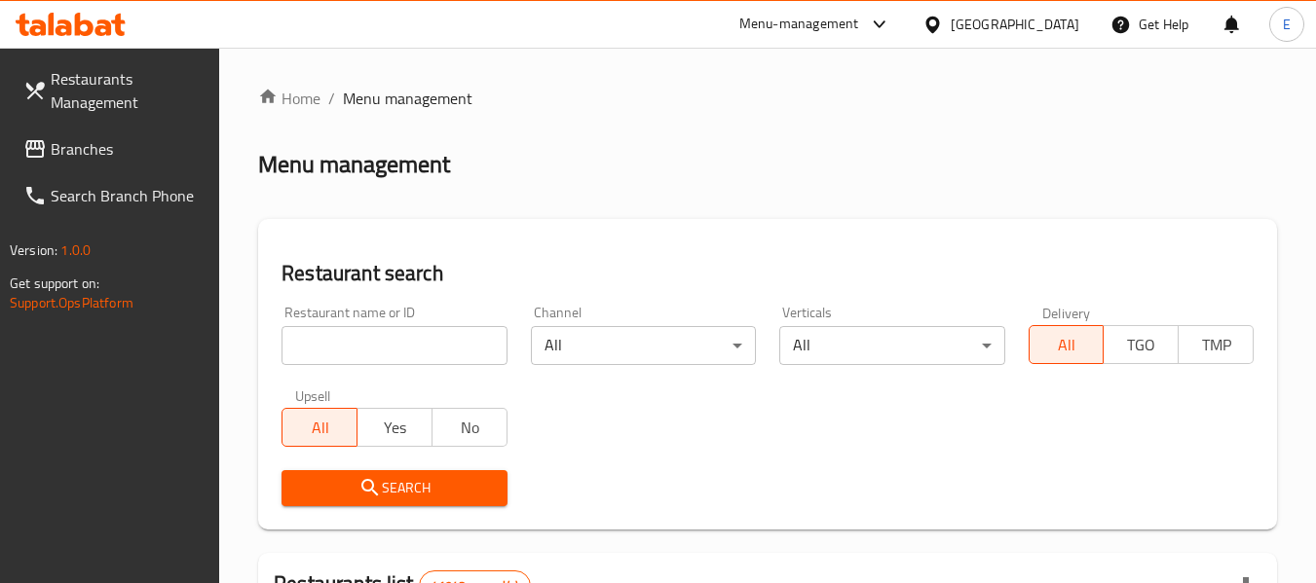 This screenshot has height=583, width=1316. Describe the element at coordinates (128, 149) in the screenshot. I see `span: Branches` at that location.